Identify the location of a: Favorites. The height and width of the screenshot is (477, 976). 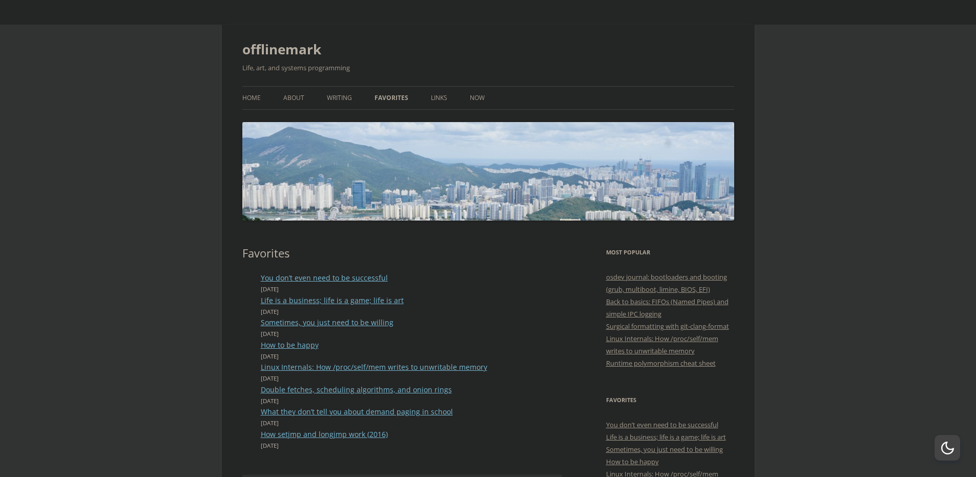
(391, 98).